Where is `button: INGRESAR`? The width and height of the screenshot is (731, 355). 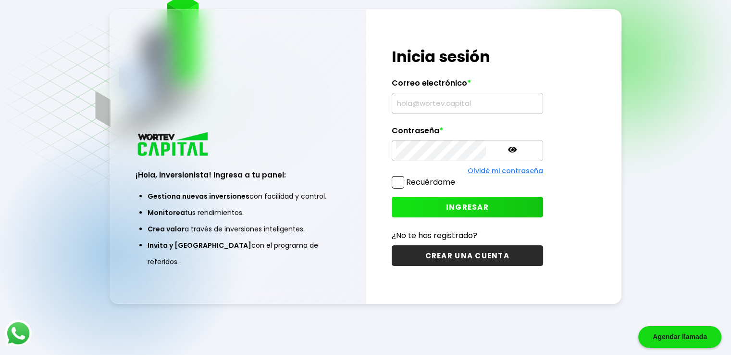 button: INGRESAR is located at coordinates (467, 207).